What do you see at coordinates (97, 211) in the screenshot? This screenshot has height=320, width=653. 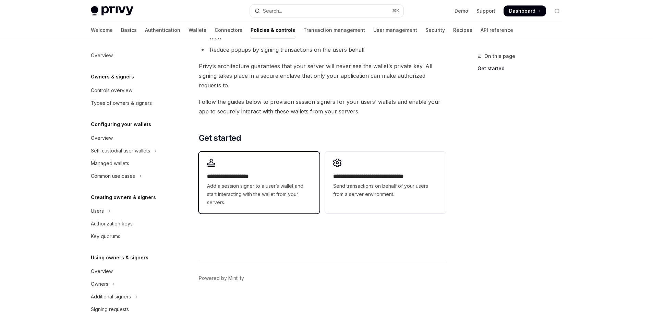 I see `div: Users` at bounding box center [97, 211].